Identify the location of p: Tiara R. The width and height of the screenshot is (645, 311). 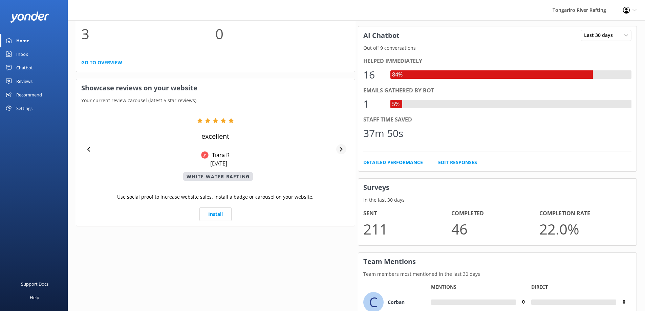
(219, 155).